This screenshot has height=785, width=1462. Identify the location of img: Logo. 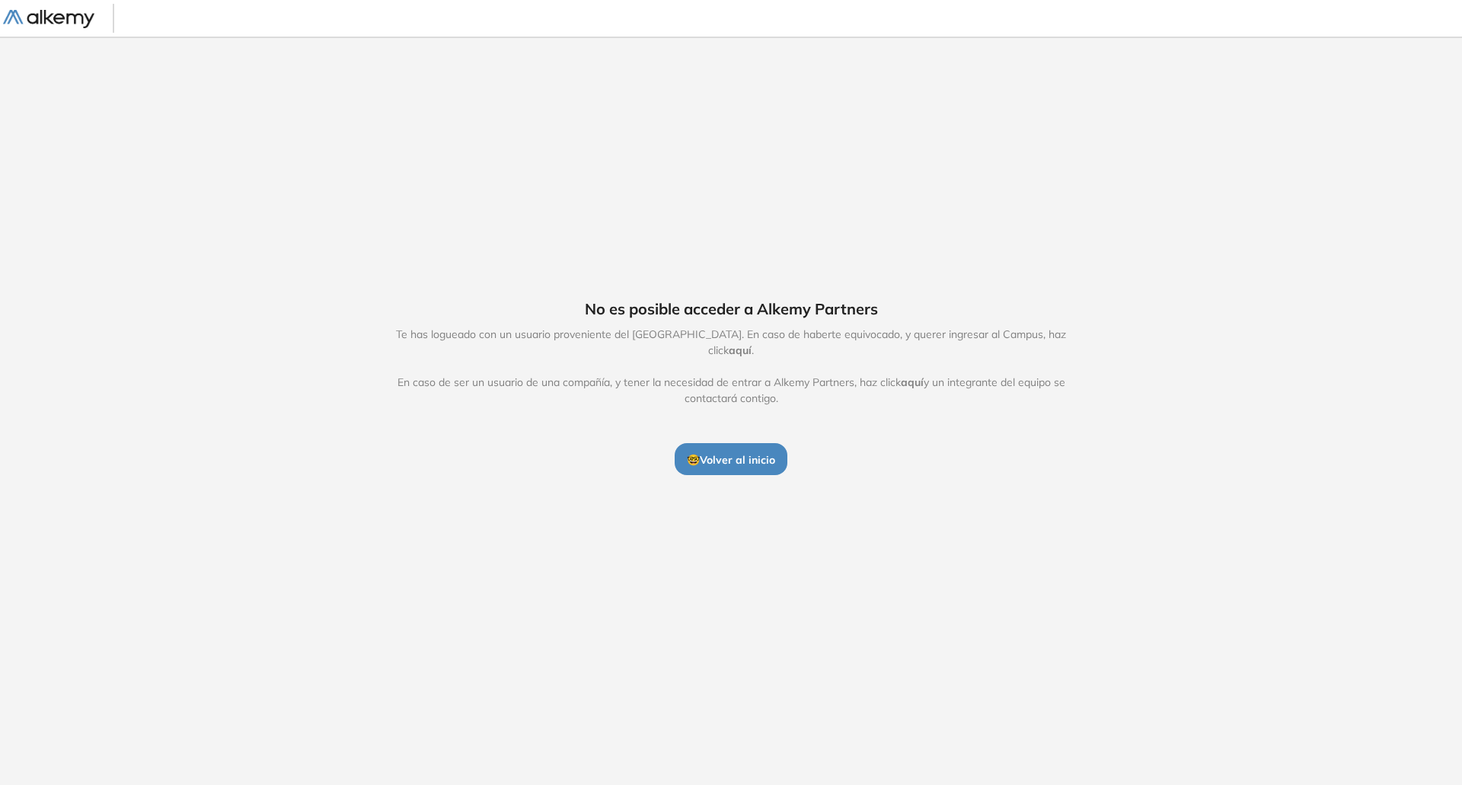
(49, 19).